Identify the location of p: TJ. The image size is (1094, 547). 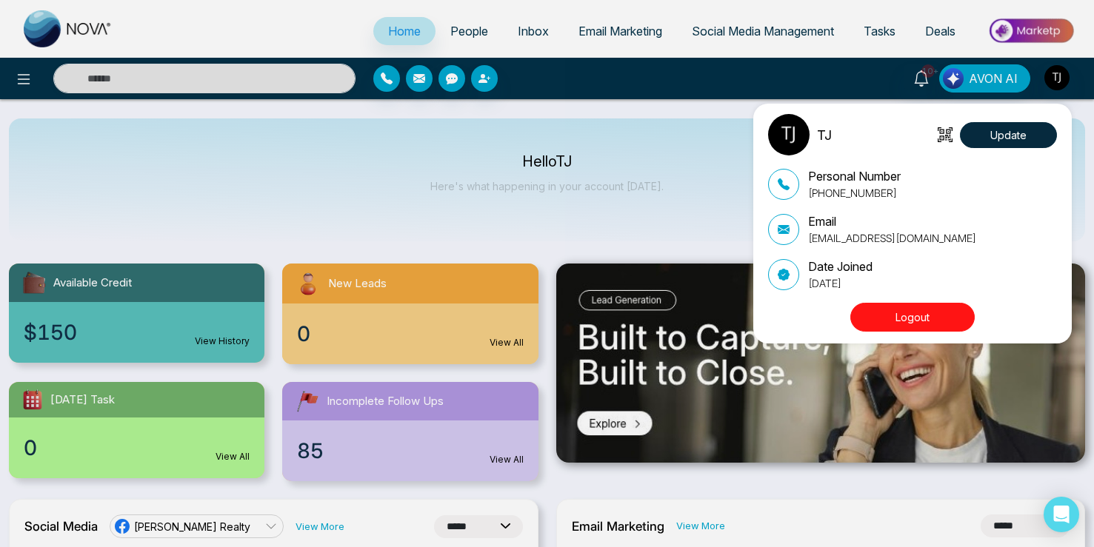
(824, 135).